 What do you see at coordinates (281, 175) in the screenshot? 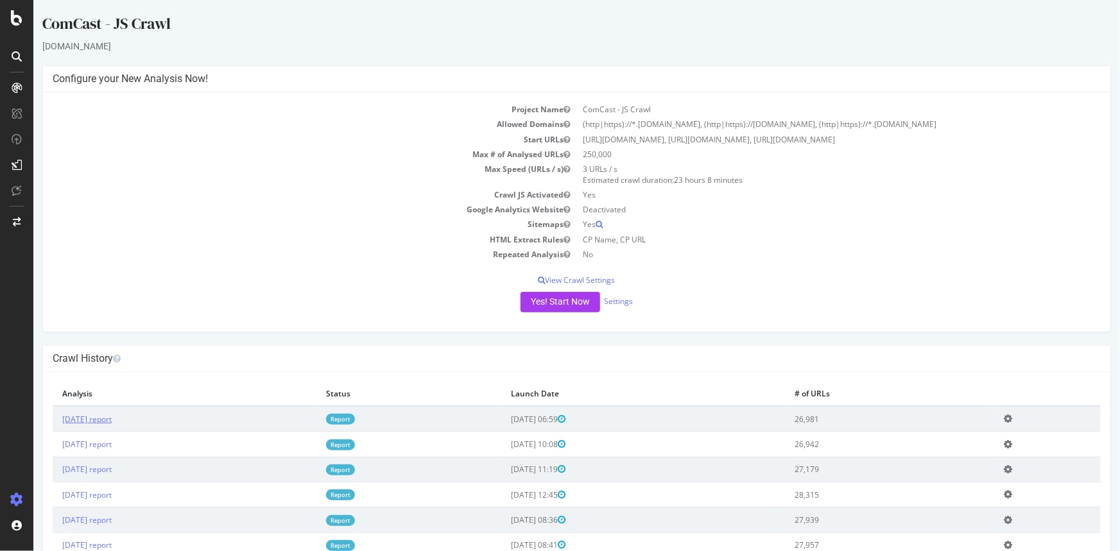
I see `td: Max Speed (URLs / s)` at bounding box center [281, 175].